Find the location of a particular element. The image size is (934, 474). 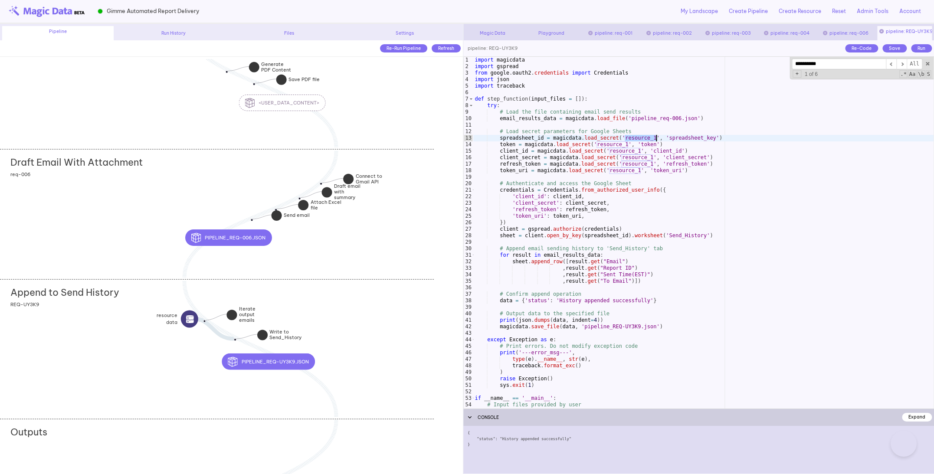

div: 31 is located at coordinates (468, 255).